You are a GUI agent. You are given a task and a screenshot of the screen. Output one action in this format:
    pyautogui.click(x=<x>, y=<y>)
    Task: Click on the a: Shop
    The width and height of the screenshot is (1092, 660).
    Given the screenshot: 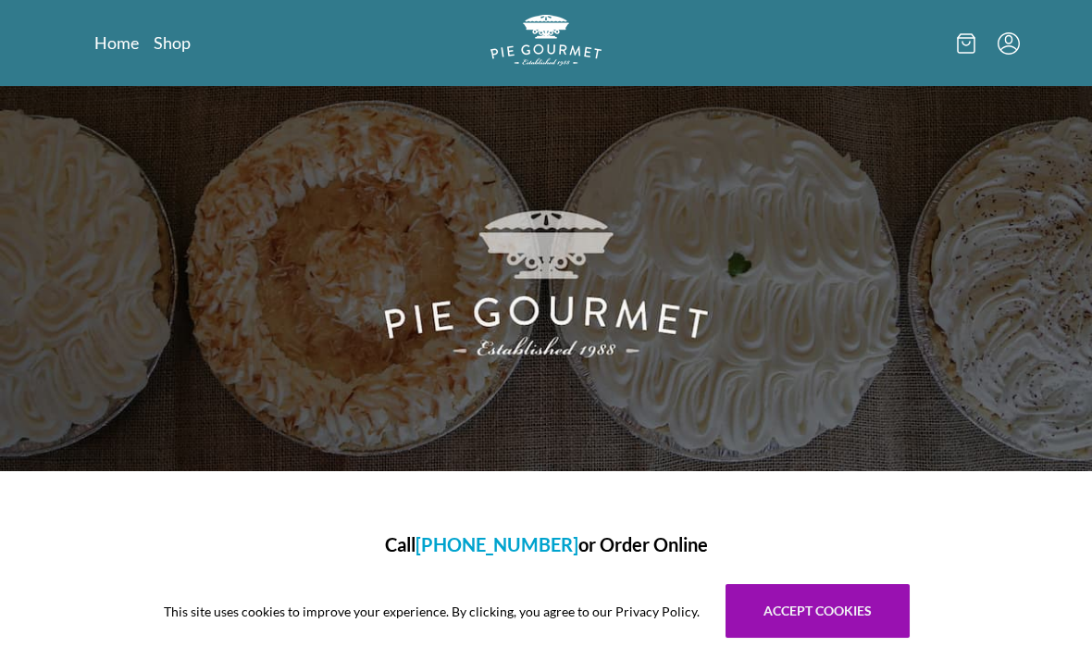 What is the action you would take?
    pyautogui.click(x=172, y=43)
    